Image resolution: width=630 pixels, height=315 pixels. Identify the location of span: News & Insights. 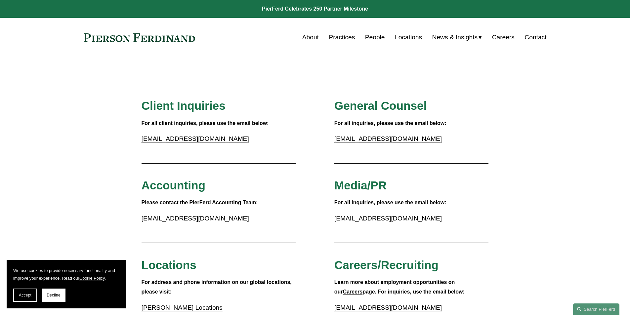
(455, 37).